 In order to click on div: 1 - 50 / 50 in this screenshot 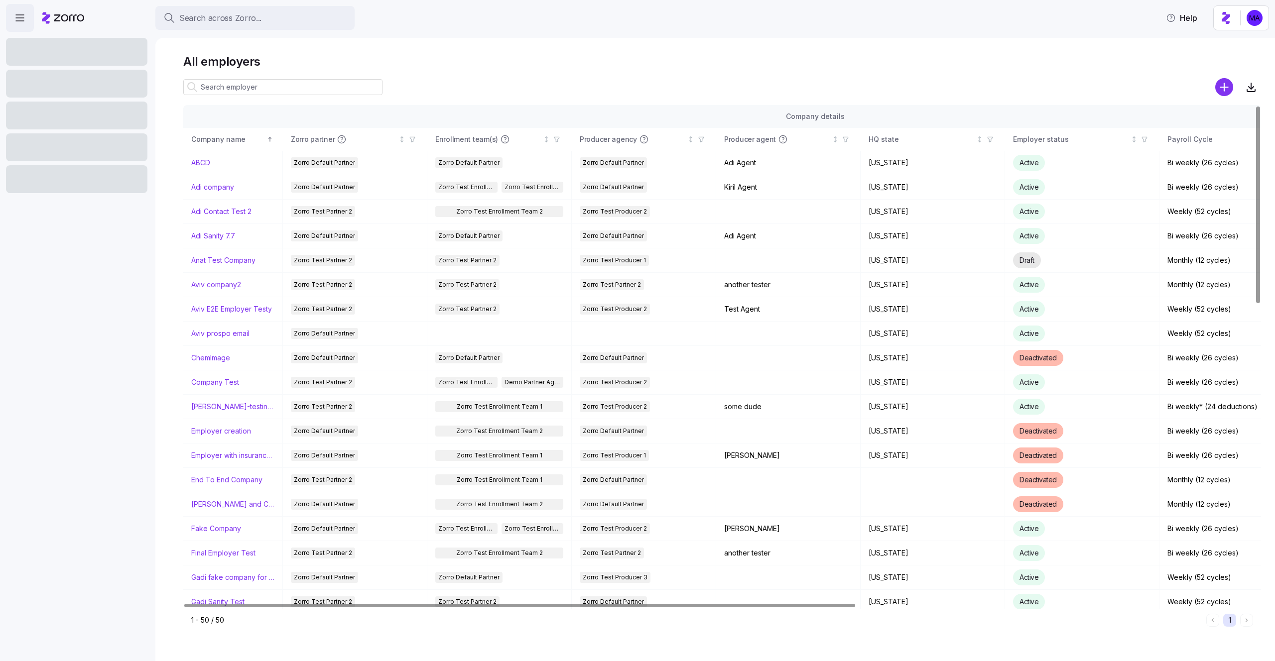, I will do `click(697, 621)`.